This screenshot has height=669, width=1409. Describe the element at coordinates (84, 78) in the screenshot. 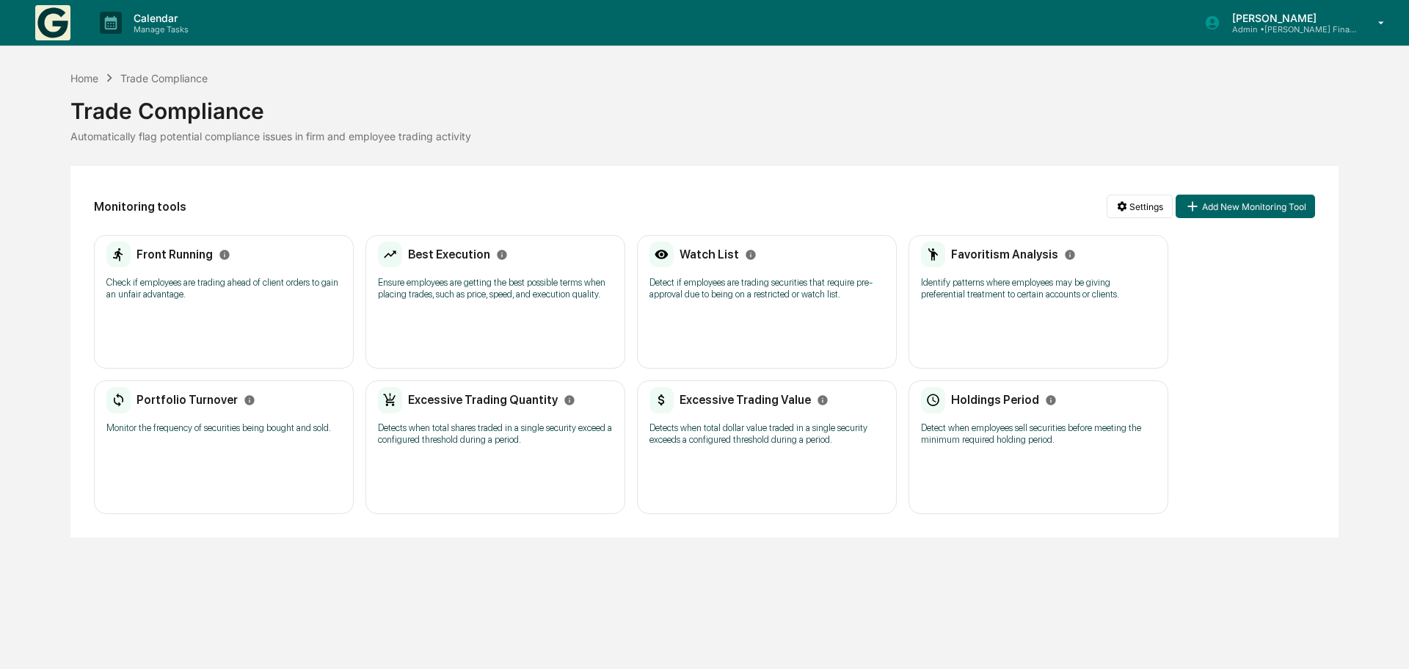

I see `div: Home` at that location.